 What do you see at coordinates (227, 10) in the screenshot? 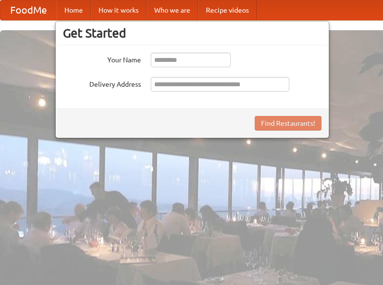
I see `a: Recipe videos` at bounding box center [227, 10].